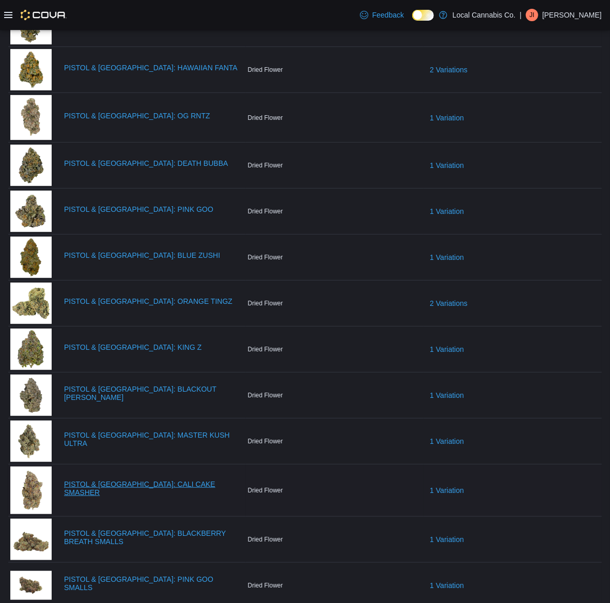 The width and height of the screenshot is (610, 603). I want to click on div: Justin Ip, so click(532, 15).